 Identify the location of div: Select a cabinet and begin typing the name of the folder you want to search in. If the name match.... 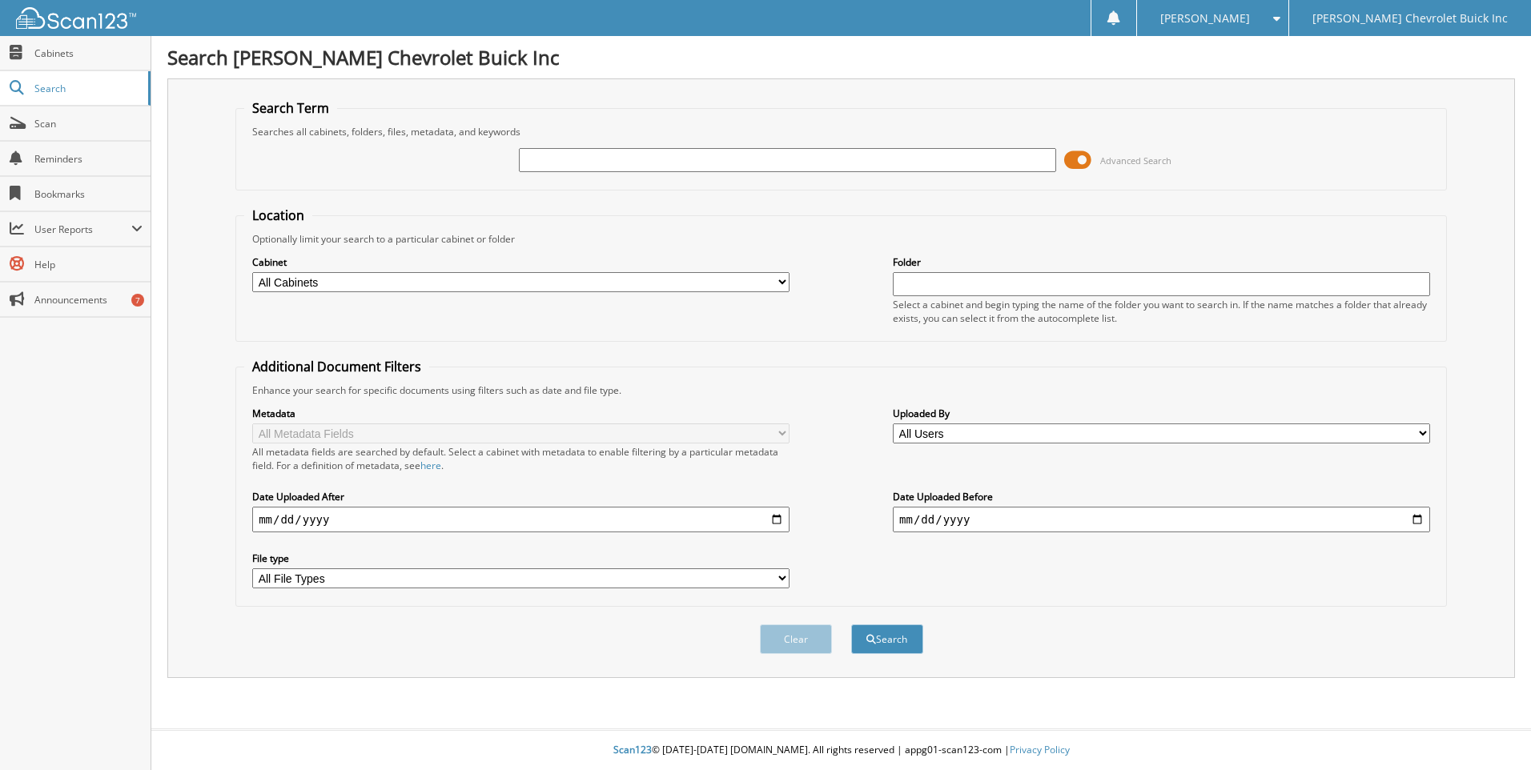
(1161, 312).